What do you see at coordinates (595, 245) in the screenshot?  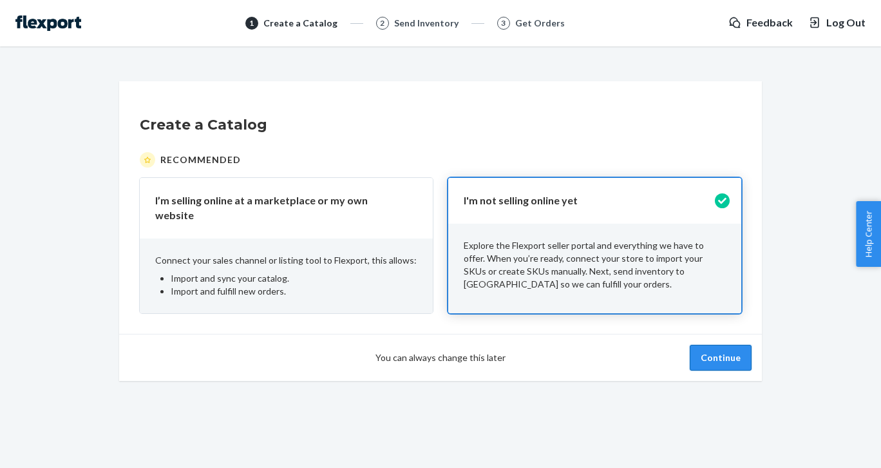 I see `button: I'm not selling online yetExplore the Flexport seller portal and everything we have to offer. Whe...` at bounding box center [595, 245].